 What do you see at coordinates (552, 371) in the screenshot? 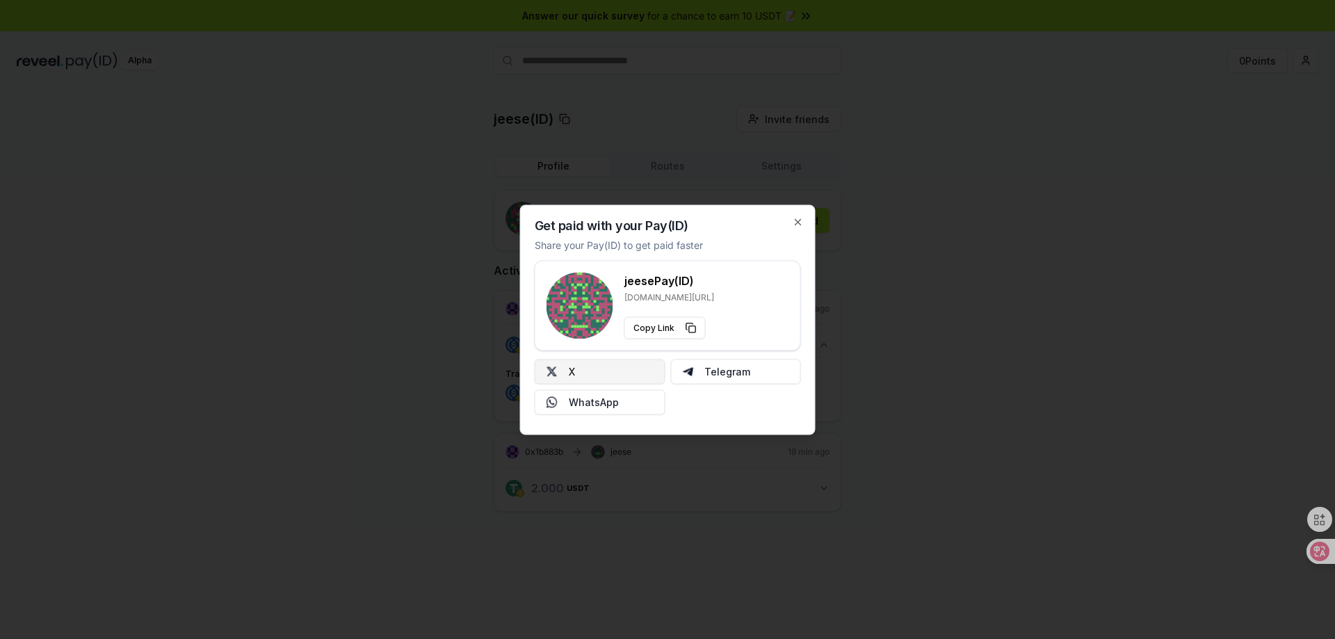
I see `img: X` at bounding box center [552, 371].